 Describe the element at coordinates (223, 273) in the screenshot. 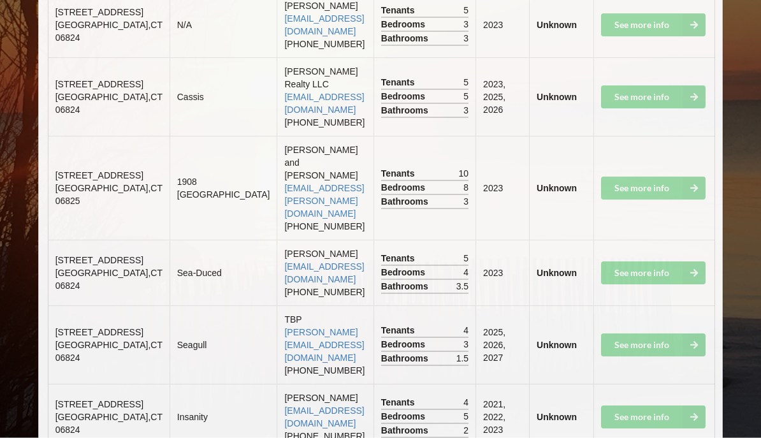

I see `td: Sea-Duced` at that location.